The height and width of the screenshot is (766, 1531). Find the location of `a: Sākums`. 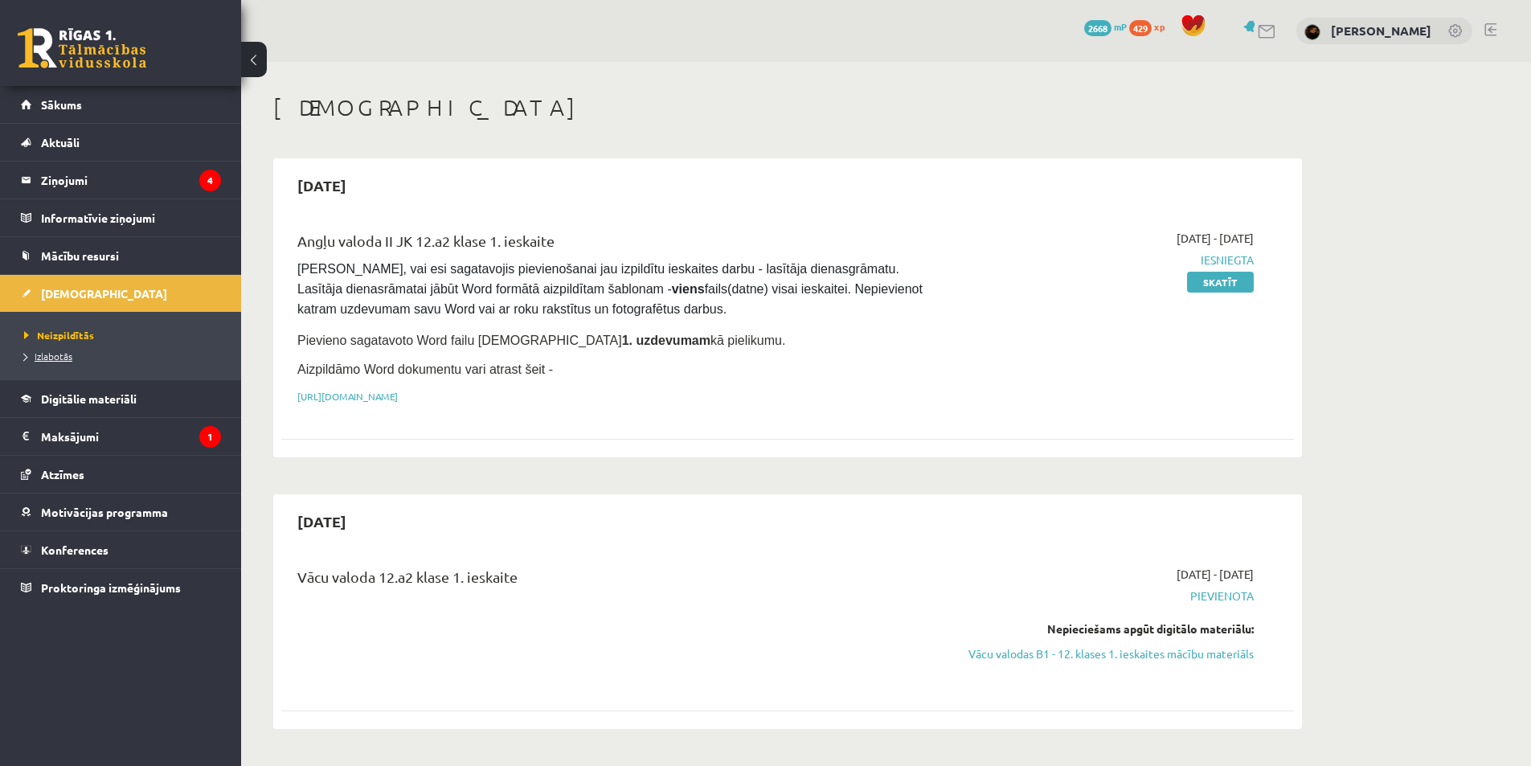

a: Sākums is located at coordinates (121, 104).